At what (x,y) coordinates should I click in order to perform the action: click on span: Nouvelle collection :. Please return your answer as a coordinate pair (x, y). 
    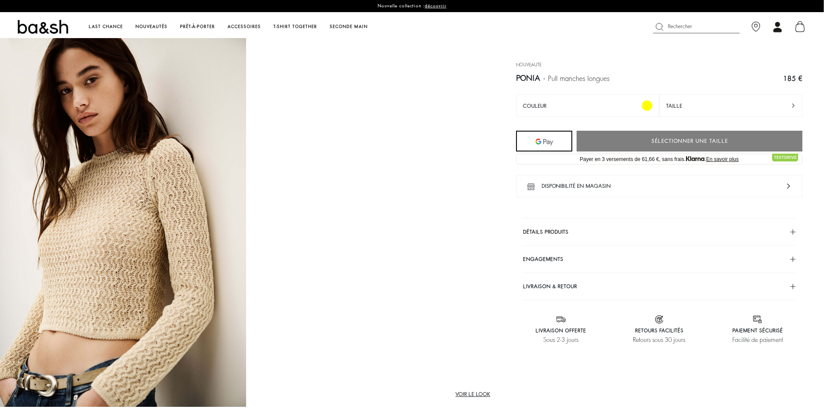
    Looking at the image, I should click on (401, 6).